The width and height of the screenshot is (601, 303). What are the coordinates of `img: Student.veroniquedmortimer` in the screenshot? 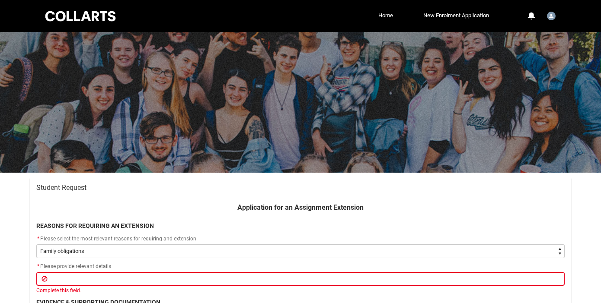 It's located at (551, 16).